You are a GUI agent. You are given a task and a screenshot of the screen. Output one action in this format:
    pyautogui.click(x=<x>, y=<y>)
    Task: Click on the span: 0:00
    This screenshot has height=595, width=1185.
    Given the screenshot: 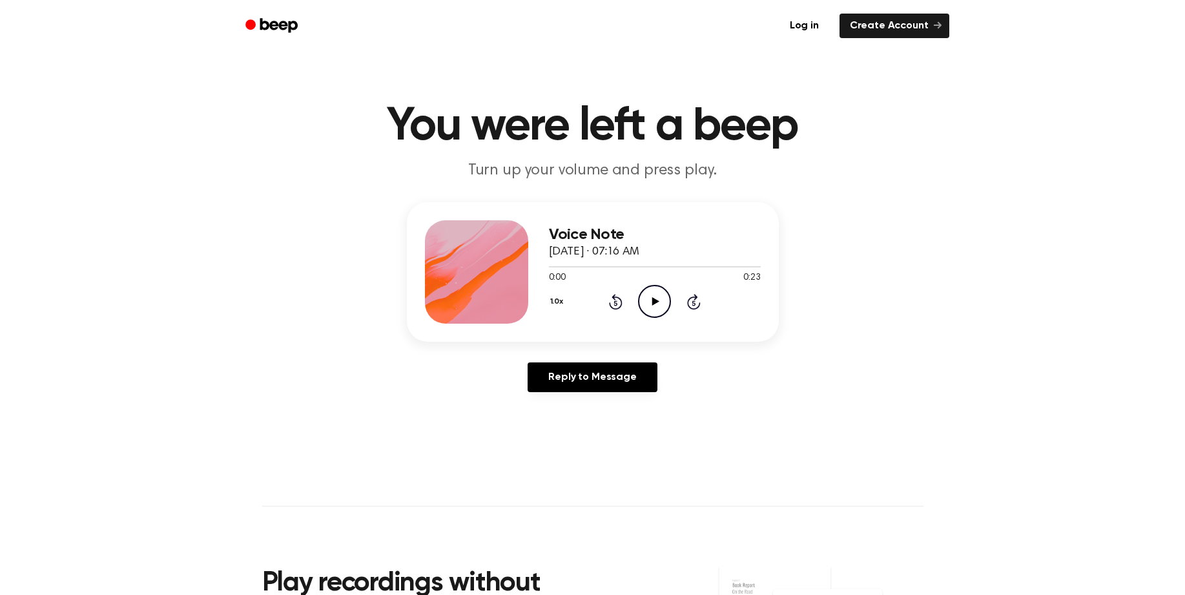 What is the action you would take?
    pyautogui.click(x=557, y=278)
    